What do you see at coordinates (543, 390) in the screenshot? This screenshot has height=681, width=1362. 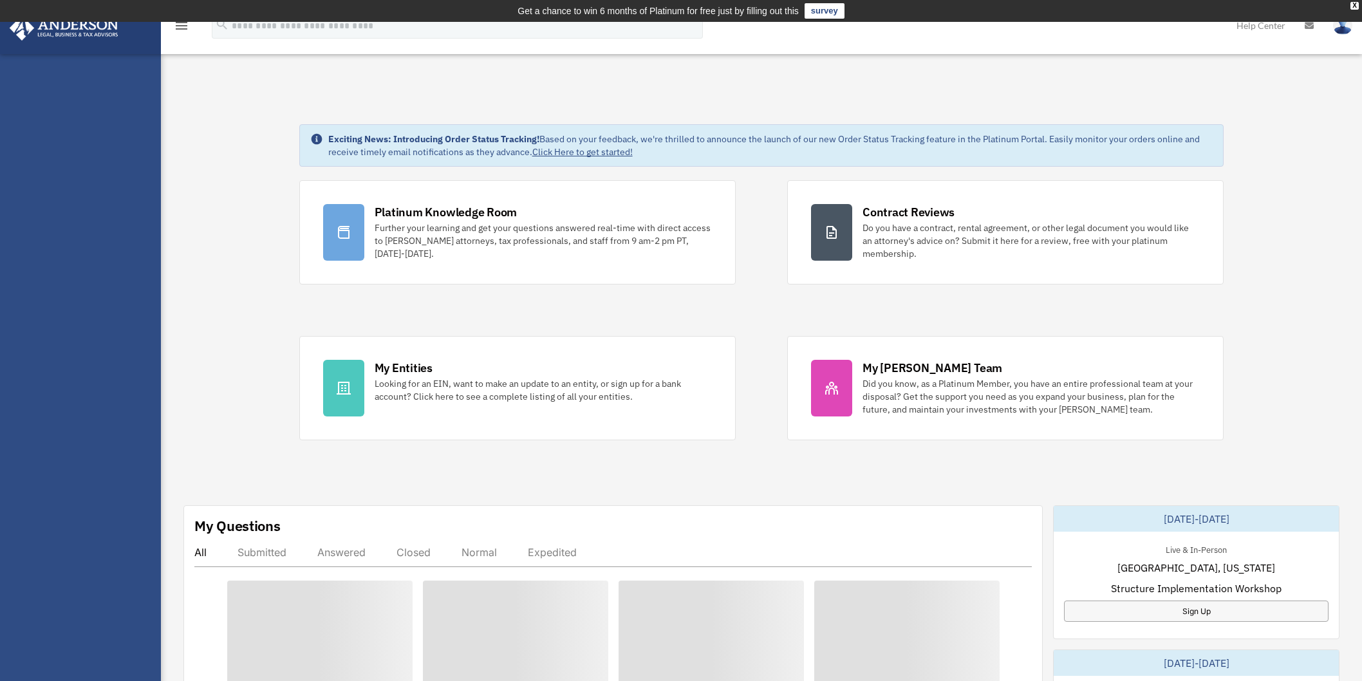 I see `div: Looking for an EIN, want to make an update to an entity, or sign up for a bank account? Click her...` at bounding box center [543, 390].